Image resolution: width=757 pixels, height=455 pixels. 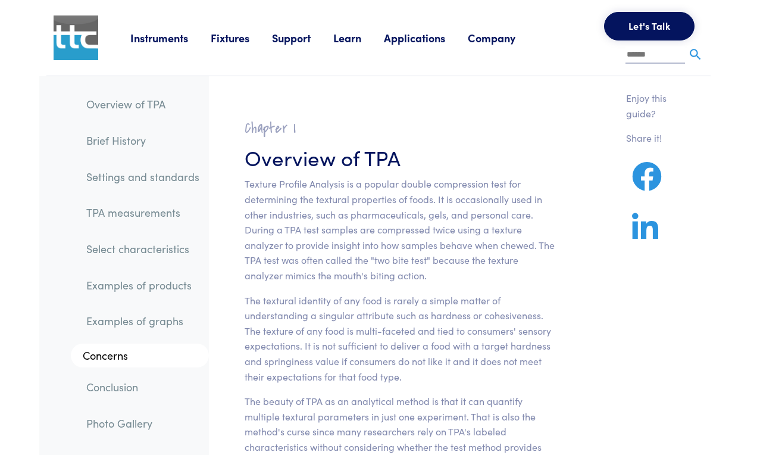 I want to click on a: Share on LinkedIn, so click(x=645, y=234).